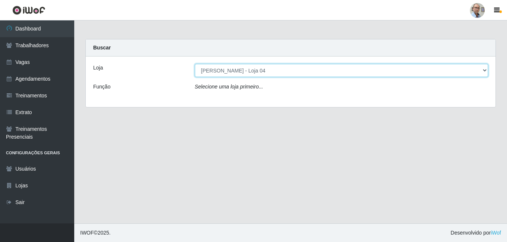  Describe the element at coordinates (87, 232) in the screenshot. I see `span: IWOF` at that location.